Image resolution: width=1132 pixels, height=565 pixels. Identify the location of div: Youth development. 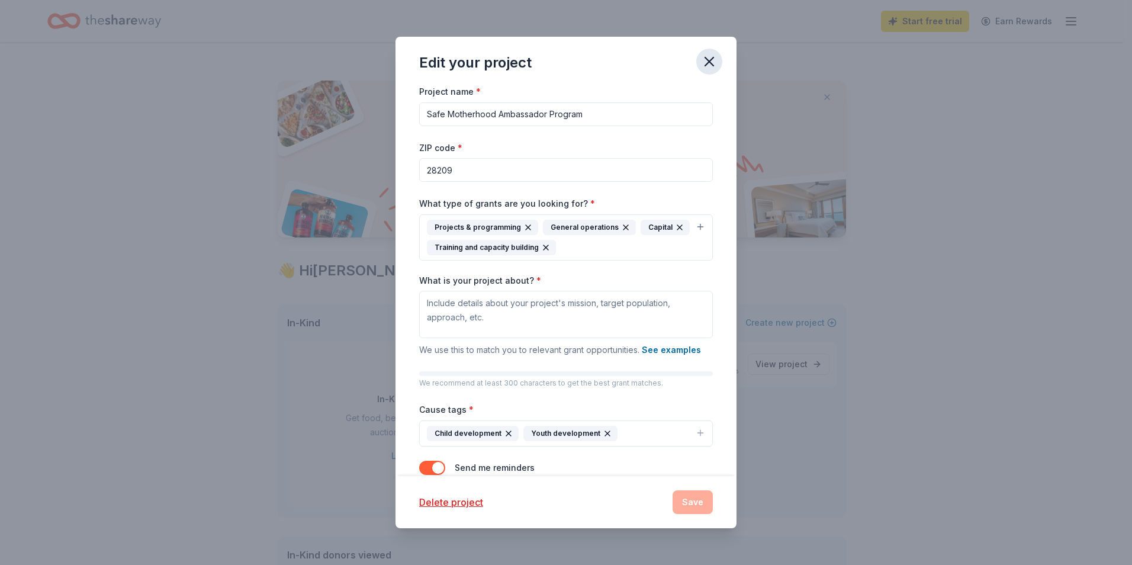
(570, 433).